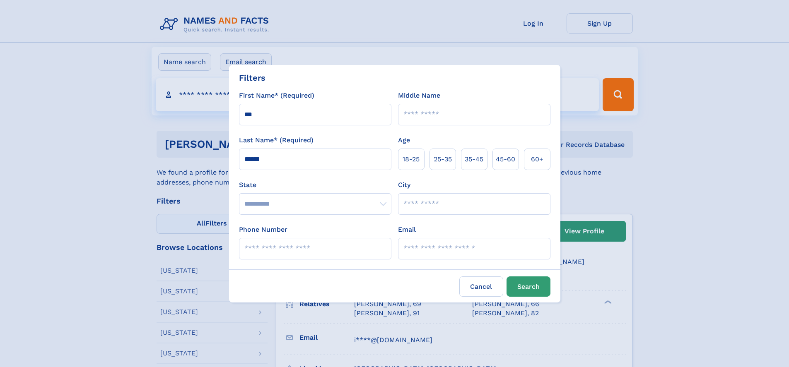 The width and height of the screenshot is (789, 367). What do you see at coordinates (263, 230) in the screenshot?
I see `label: Phone Number` at bounding box center [263, 230].